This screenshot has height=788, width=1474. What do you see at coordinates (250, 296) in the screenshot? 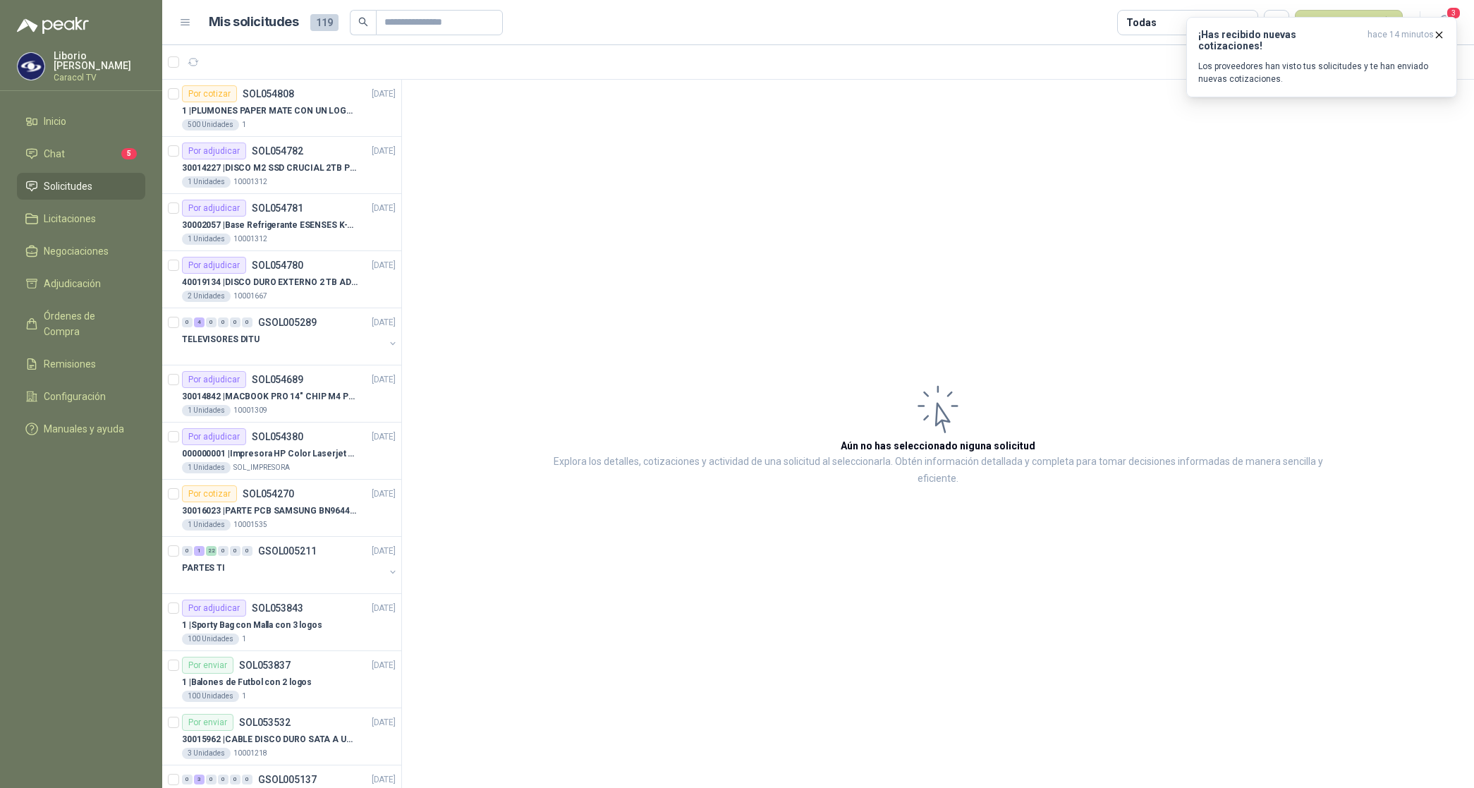
I see `p: 10001667` at bounding box center [250, 296].